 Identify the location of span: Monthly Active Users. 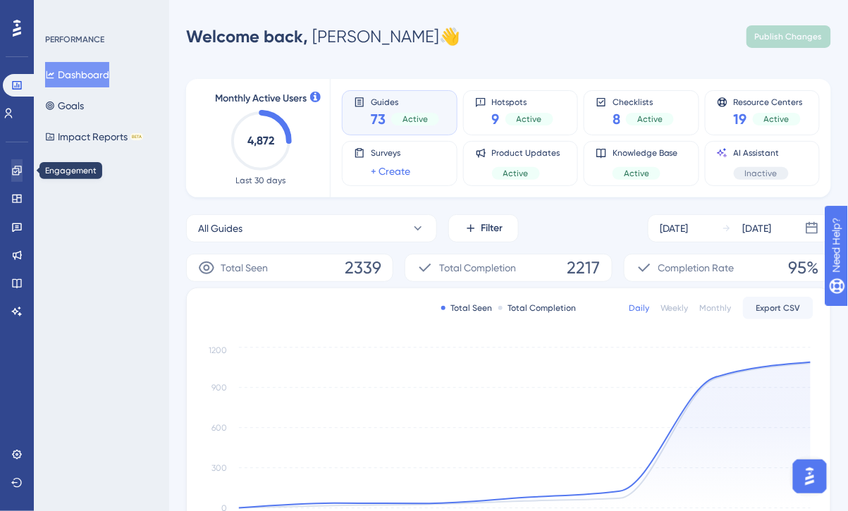
(261, 99).